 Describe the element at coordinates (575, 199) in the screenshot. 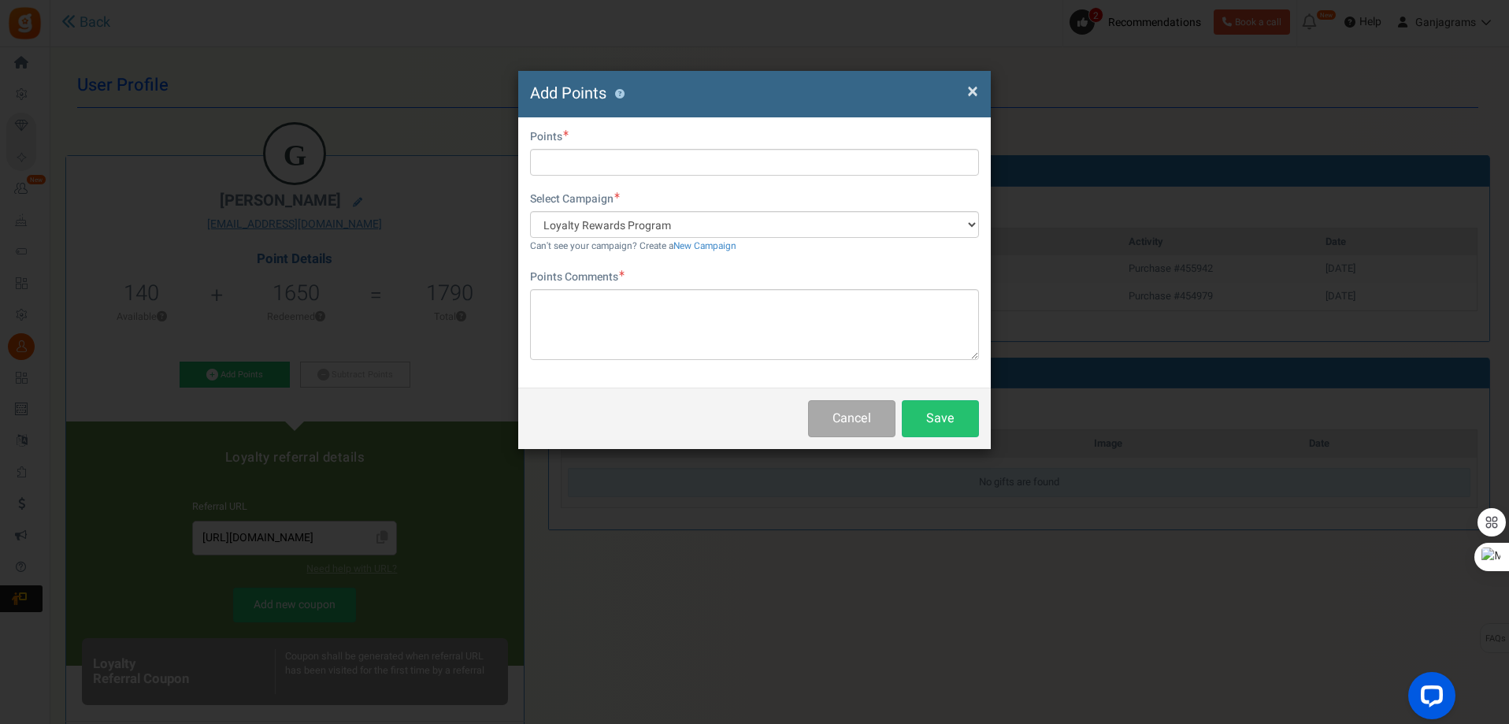

I see `label: Select Campaign` at that location.